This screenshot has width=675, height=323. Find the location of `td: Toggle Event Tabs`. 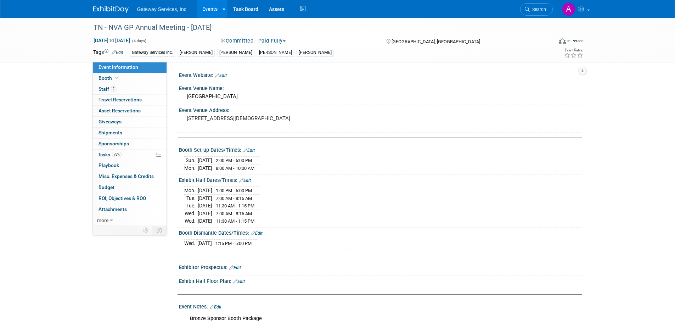

td: Toggle Event Tabs is located at coordinates (159, 230).